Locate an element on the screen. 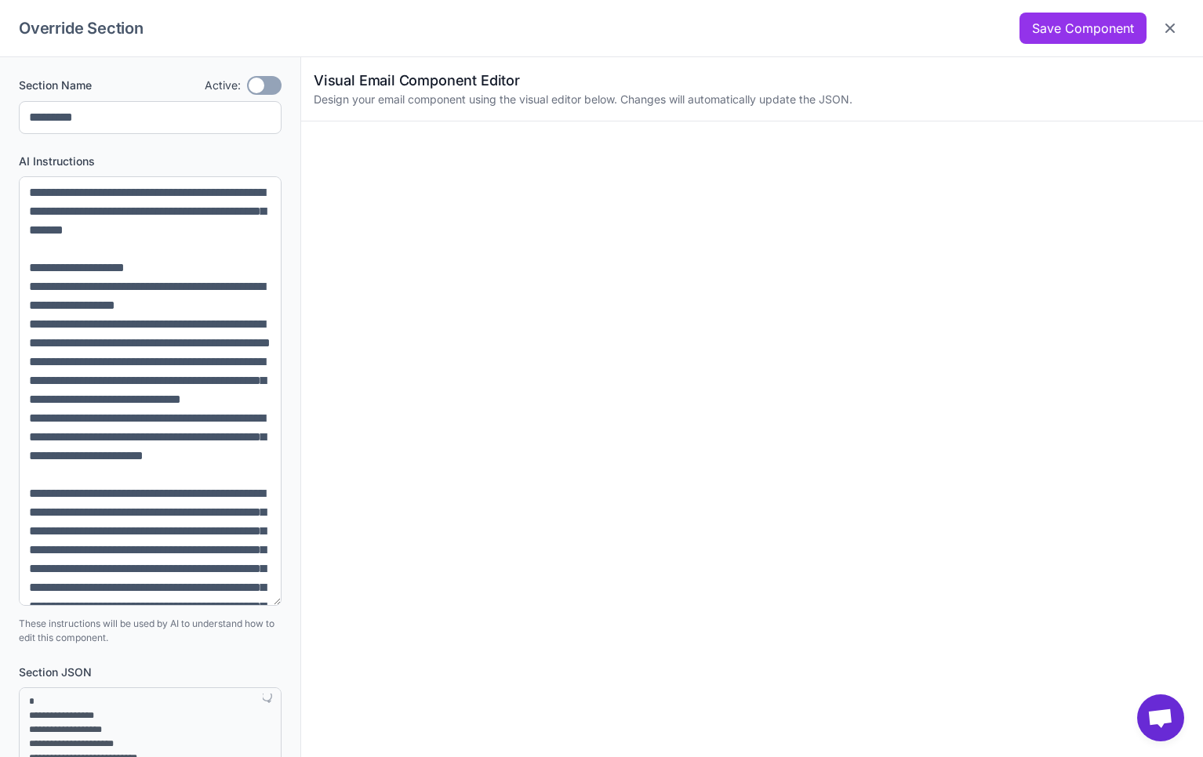 The height and width of the screenshot is (757, 1203). button: Close is located at coordinates (1170, 28).